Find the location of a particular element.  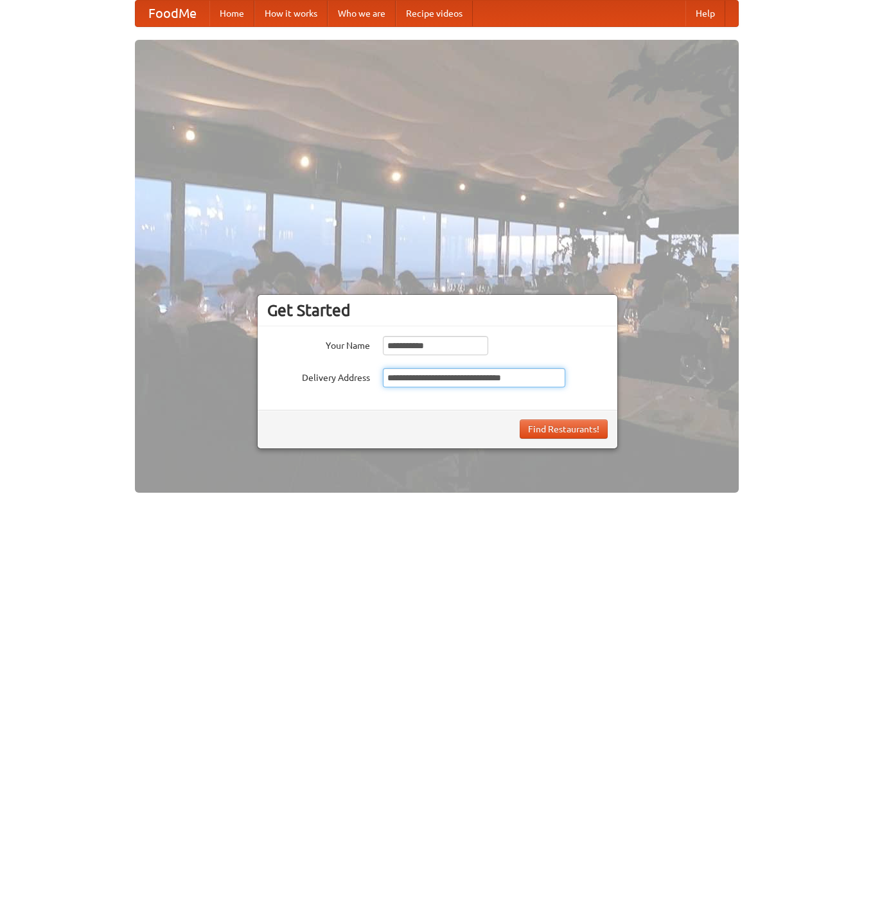

a: How it works is located at coordinates (291, 13).